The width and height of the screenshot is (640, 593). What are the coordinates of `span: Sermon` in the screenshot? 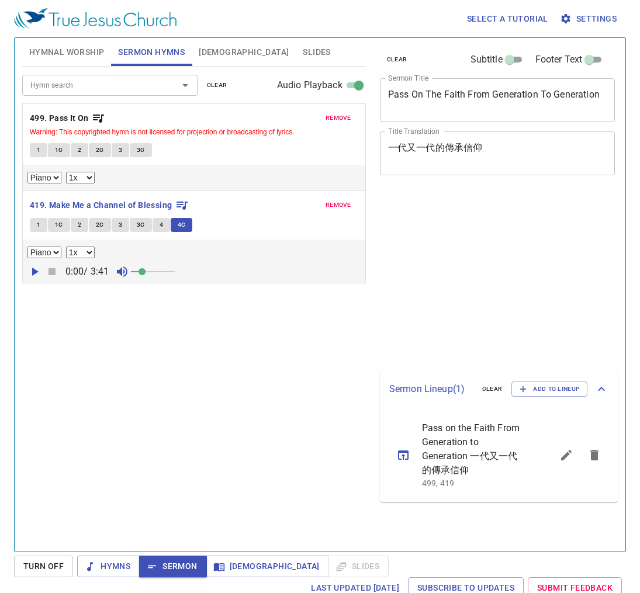 It's located at (172, 566).